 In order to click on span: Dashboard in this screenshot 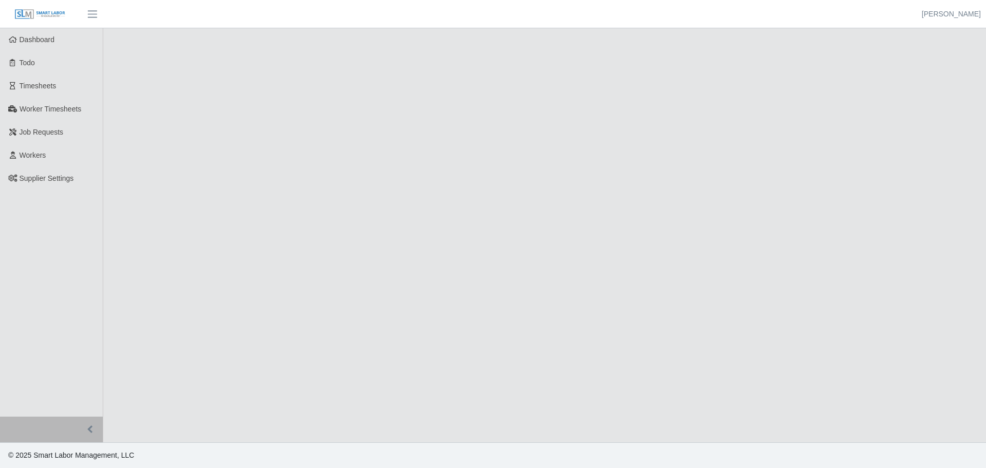, I will do `click(37, 40)`.